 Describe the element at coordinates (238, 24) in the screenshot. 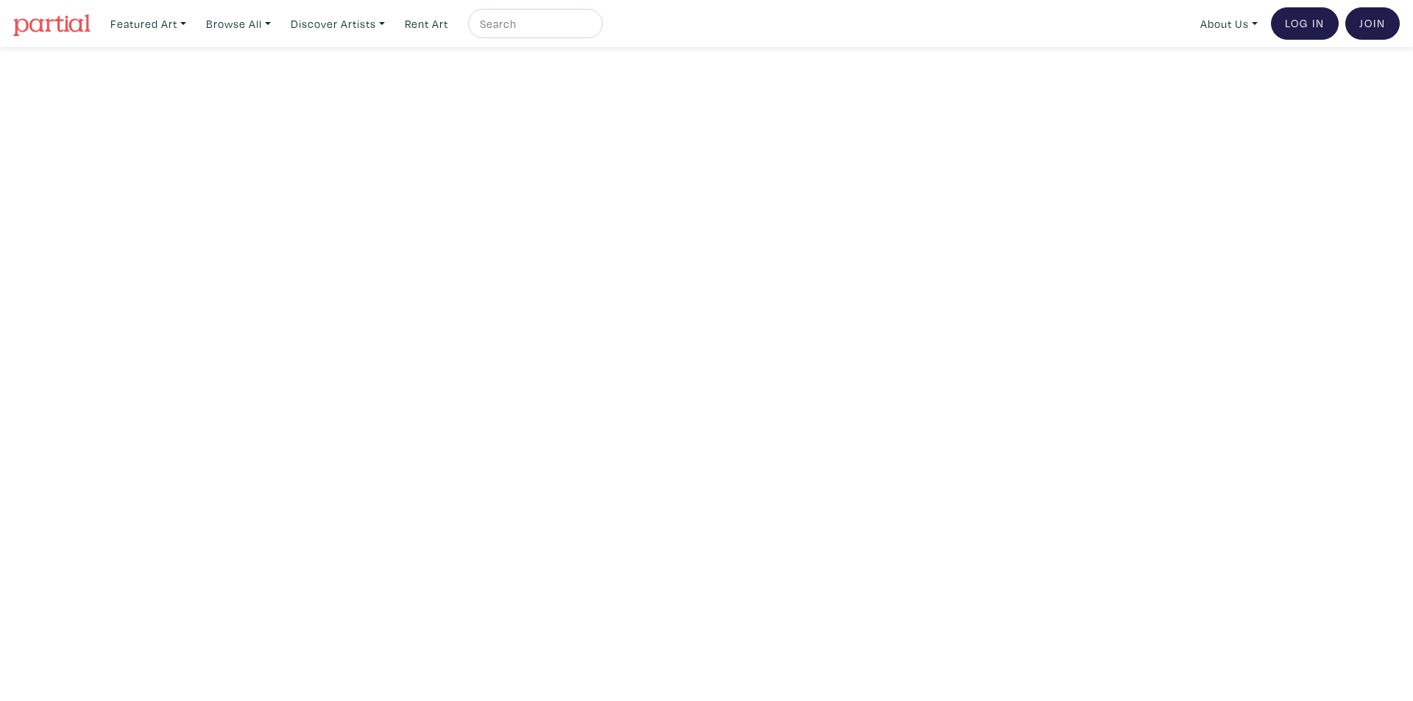

I see `a: Browse All` at that location.